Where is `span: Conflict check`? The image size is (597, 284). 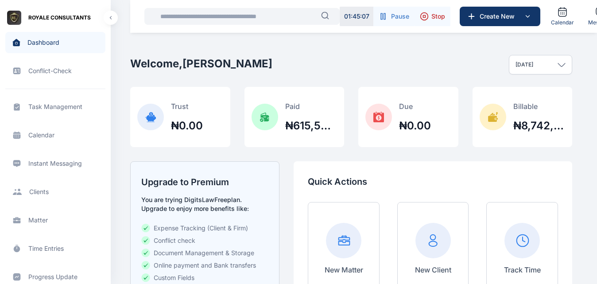
span: Conflict check is located at coordinates (174, 240).